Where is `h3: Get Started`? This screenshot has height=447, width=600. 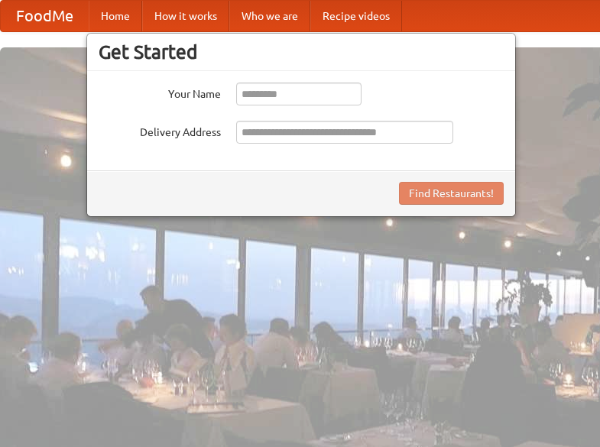 h3: Get Started is located at coordinates (301, 52).